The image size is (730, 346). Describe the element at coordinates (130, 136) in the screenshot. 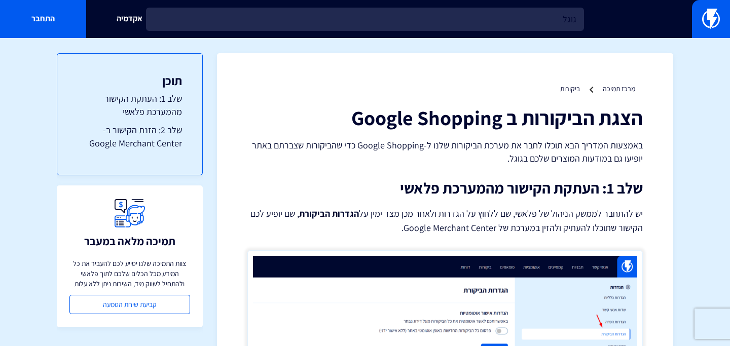

I see `a: שלב 2: הזנת הקישור ב-Google Merchant Center` at that location.